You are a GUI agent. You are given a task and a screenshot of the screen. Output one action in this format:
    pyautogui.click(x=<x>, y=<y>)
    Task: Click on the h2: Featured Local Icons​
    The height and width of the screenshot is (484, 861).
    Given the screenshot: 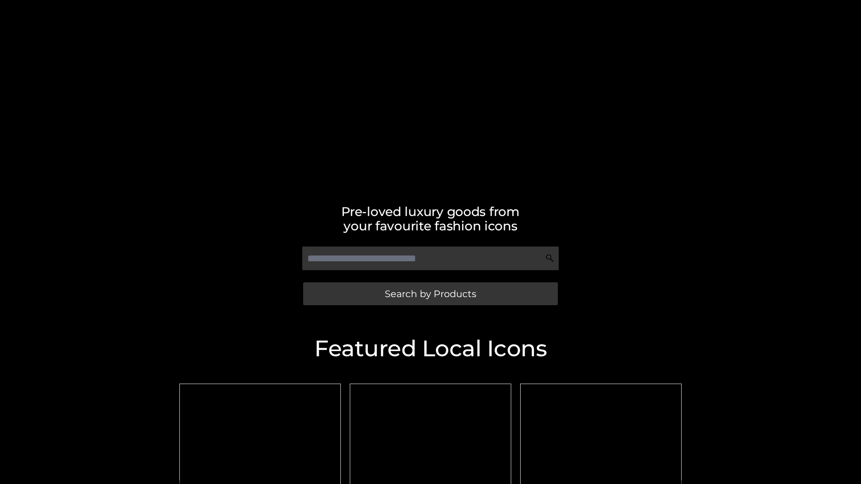 What is the action you would take?
    pyautogui.click(x=430, y=349)
    